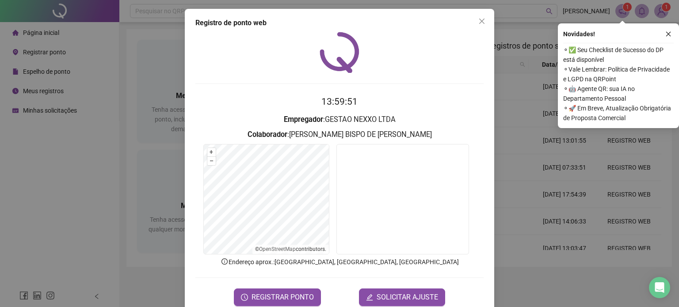 This screenshot has width=679, height=307. What do you see at coordinates (407, 297) in the screenshot?
I see `span: SOLICITAR AJUSTE` at bounding box center [407, 297].